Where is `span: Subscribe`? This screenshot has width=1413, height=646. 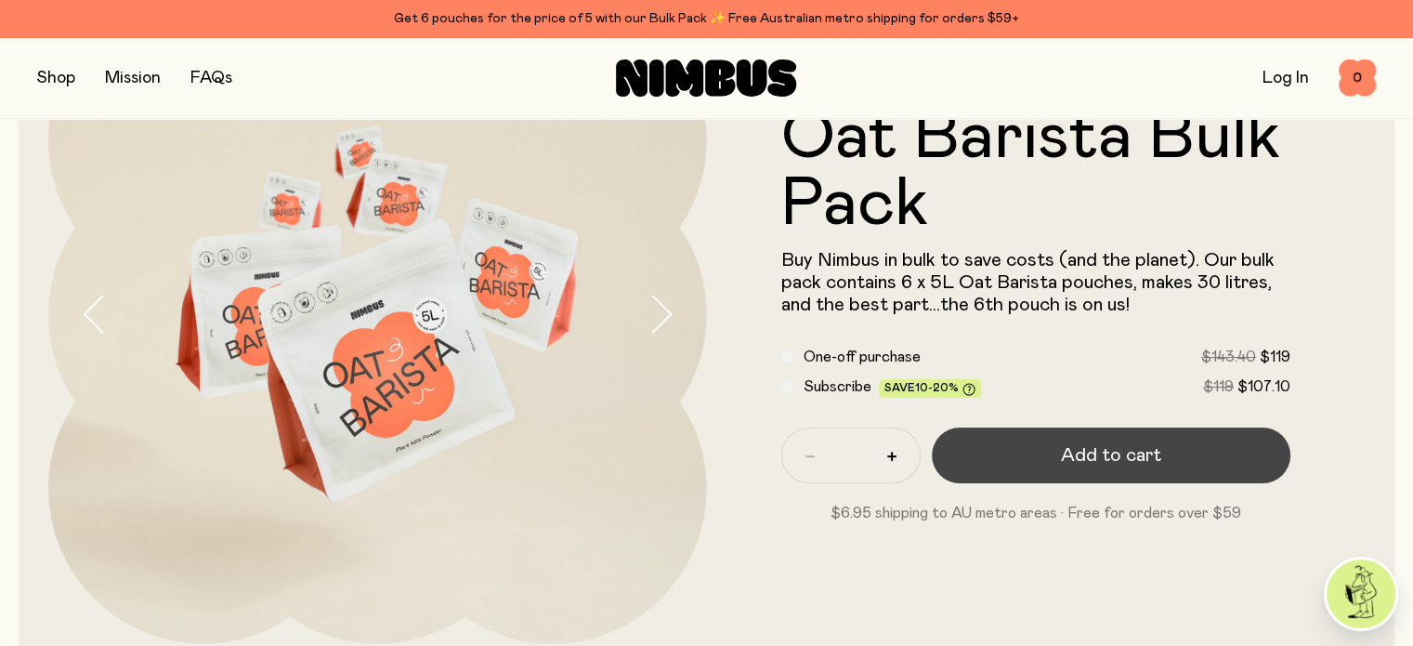 span: Subscribe is located at coordinates (837, 387).